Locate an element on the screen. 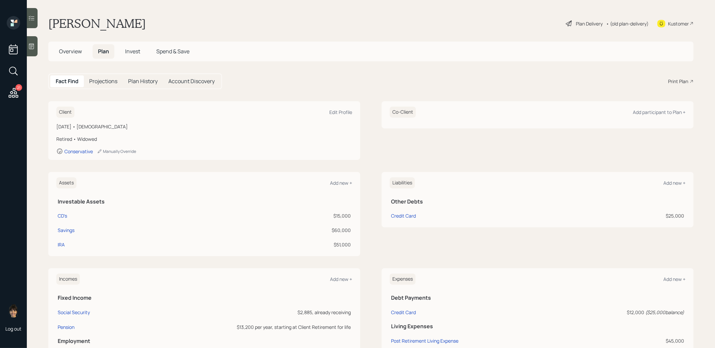 The height and width of the screenshot is (348, 715). div: $25,000 is located at coordinates (621, 216).